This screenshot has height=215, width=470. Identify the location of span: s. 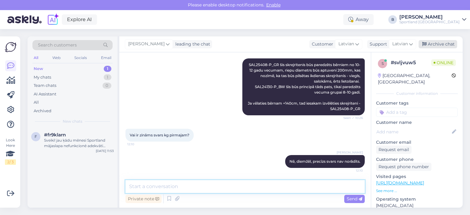
(383, 63).